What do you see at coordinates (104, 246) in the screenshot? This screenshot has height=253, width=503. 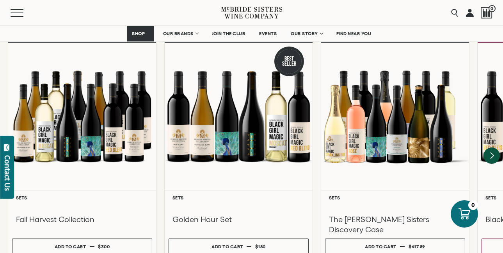 I see `span: $300` at bounding box center [104, 246].